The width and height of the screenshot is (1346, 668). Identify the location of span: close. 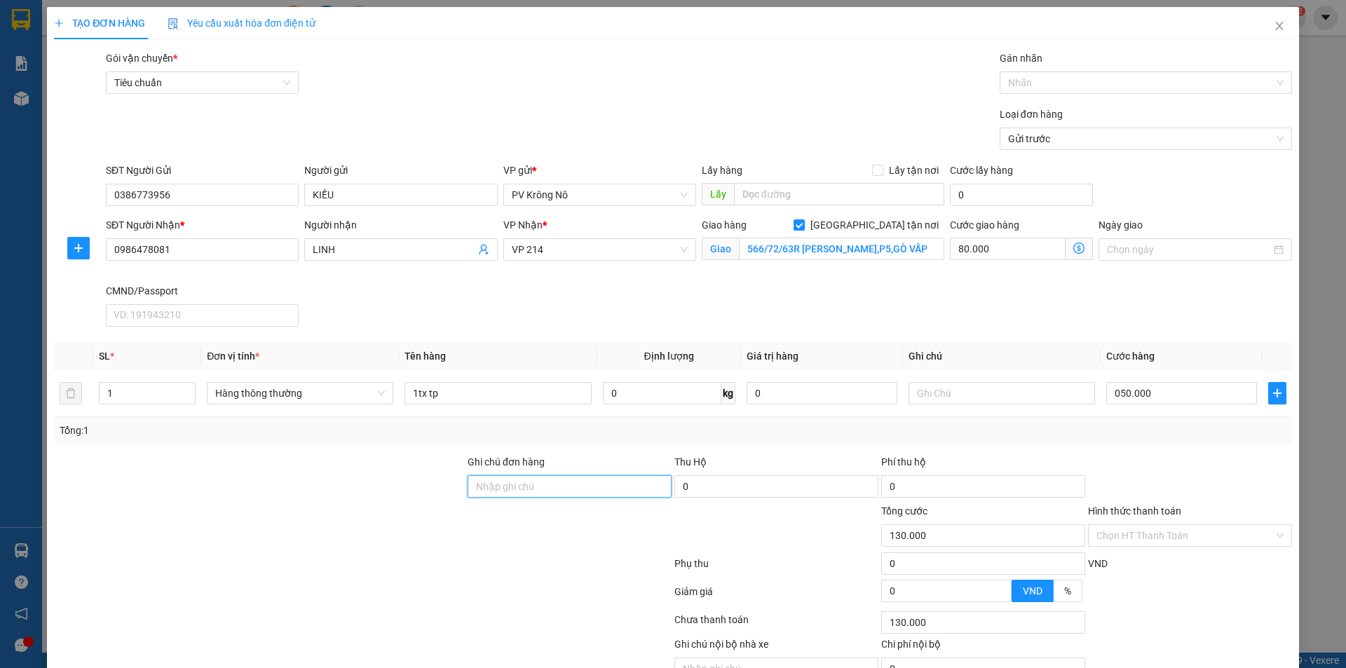
(1280, 26).